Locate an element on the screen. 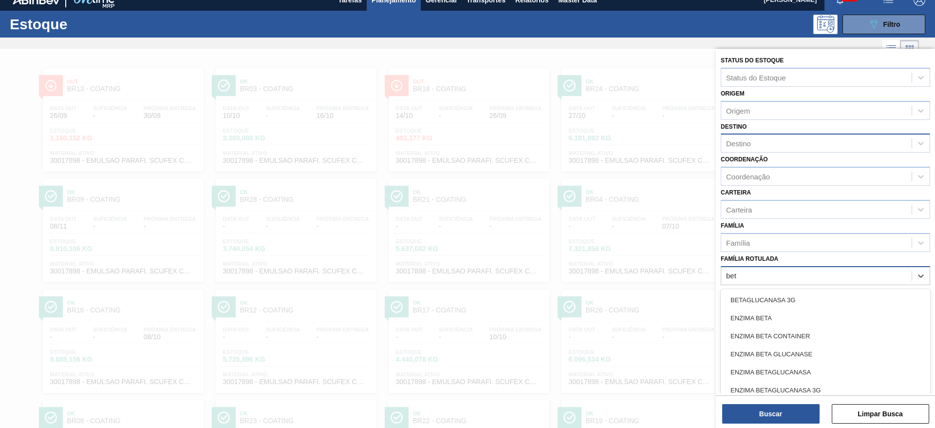  label: Destino is located at coordinates (734, 127).